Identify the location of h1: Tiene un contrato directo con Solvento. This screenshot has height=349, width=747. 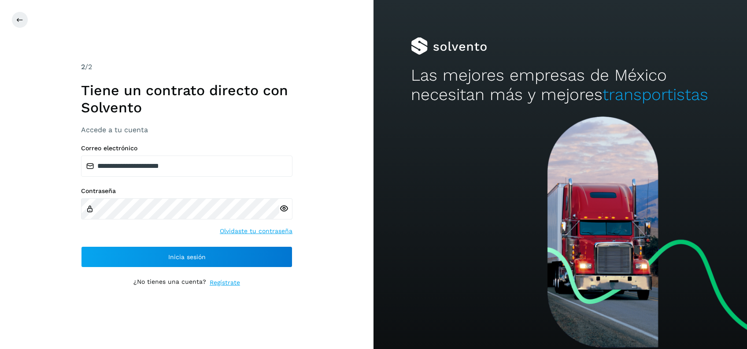
(187, 99).